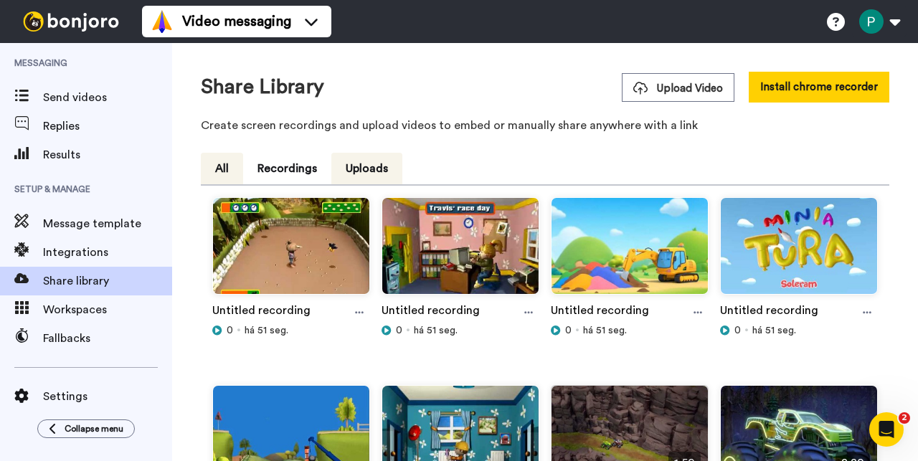 The width and height of the screenshot is (918, 461). What do you see at coordinates (108, 281) in the screenshot?
I see `span: Share library` at bounding box center [108, 281].